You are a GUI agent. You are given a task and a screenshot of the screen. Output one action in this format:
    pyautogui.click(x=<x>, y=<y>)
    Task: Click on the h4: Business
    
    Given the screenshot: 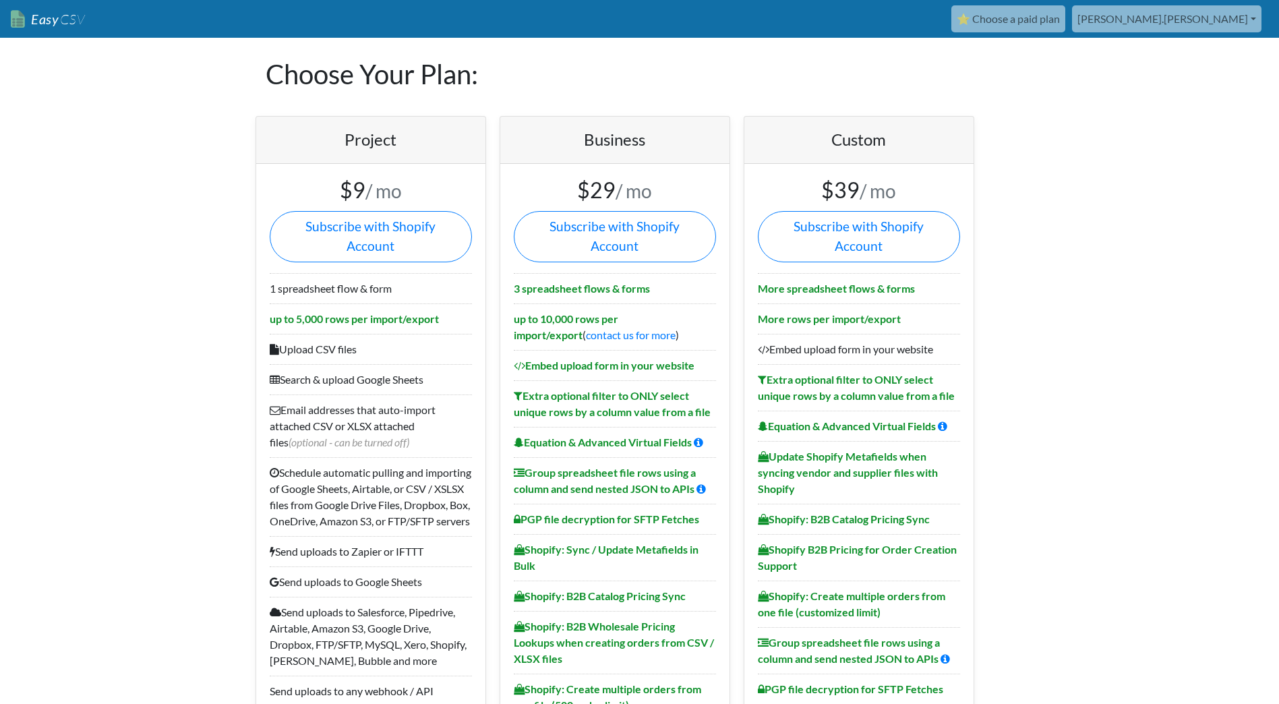 What is the action you would take?
    pyautogui.click(x=615, y=140)
    